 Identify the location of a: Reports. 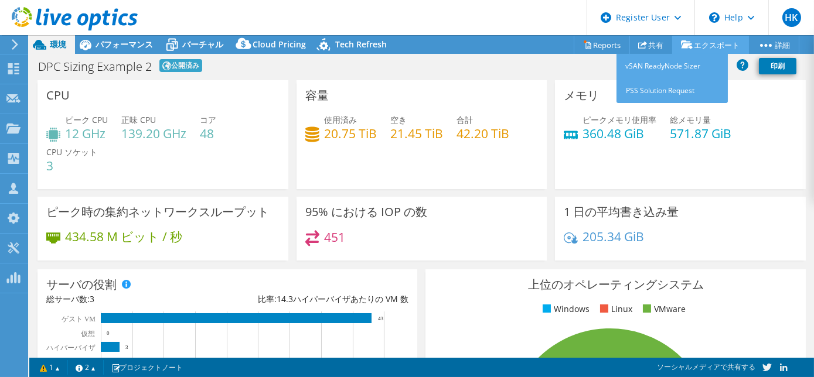
(602, 45).